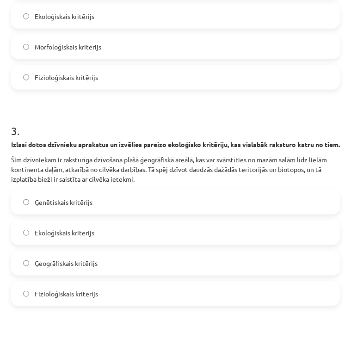 The width and height of the screenshot is (351, 338). I want to click on input: Ģenētiskais kritērijs, so click(26, 202).